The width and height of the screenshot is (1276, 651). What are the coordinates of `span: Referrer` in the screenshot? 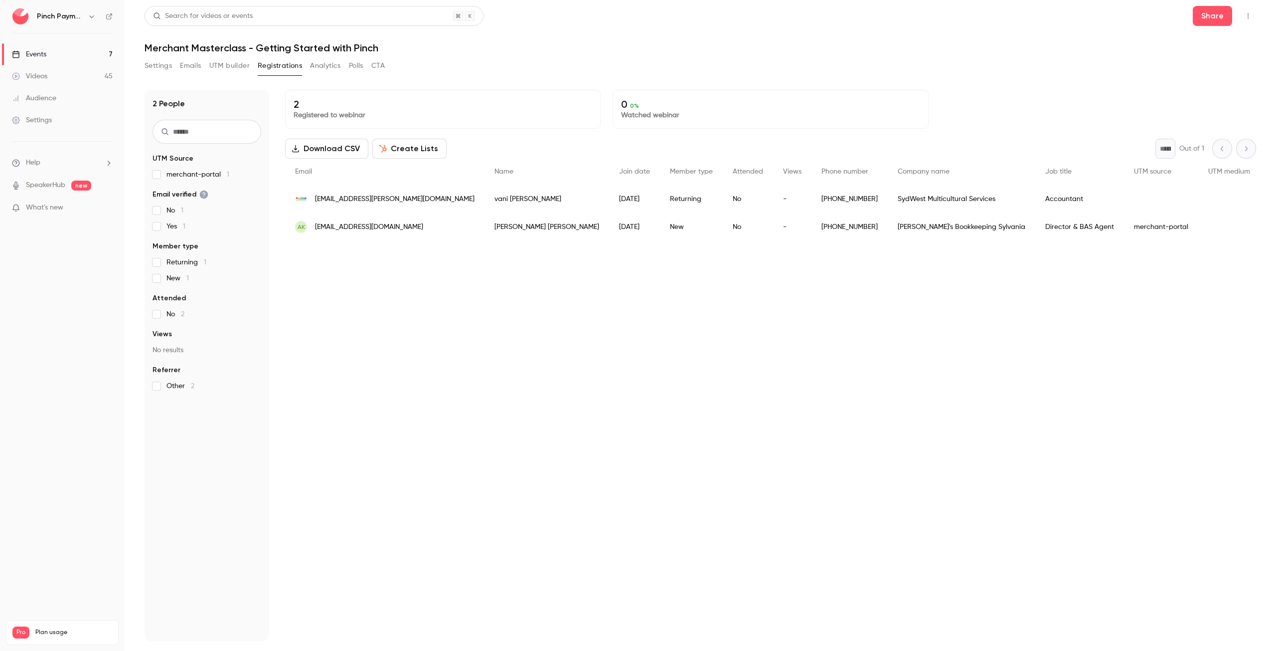 It's located at (167, 370).